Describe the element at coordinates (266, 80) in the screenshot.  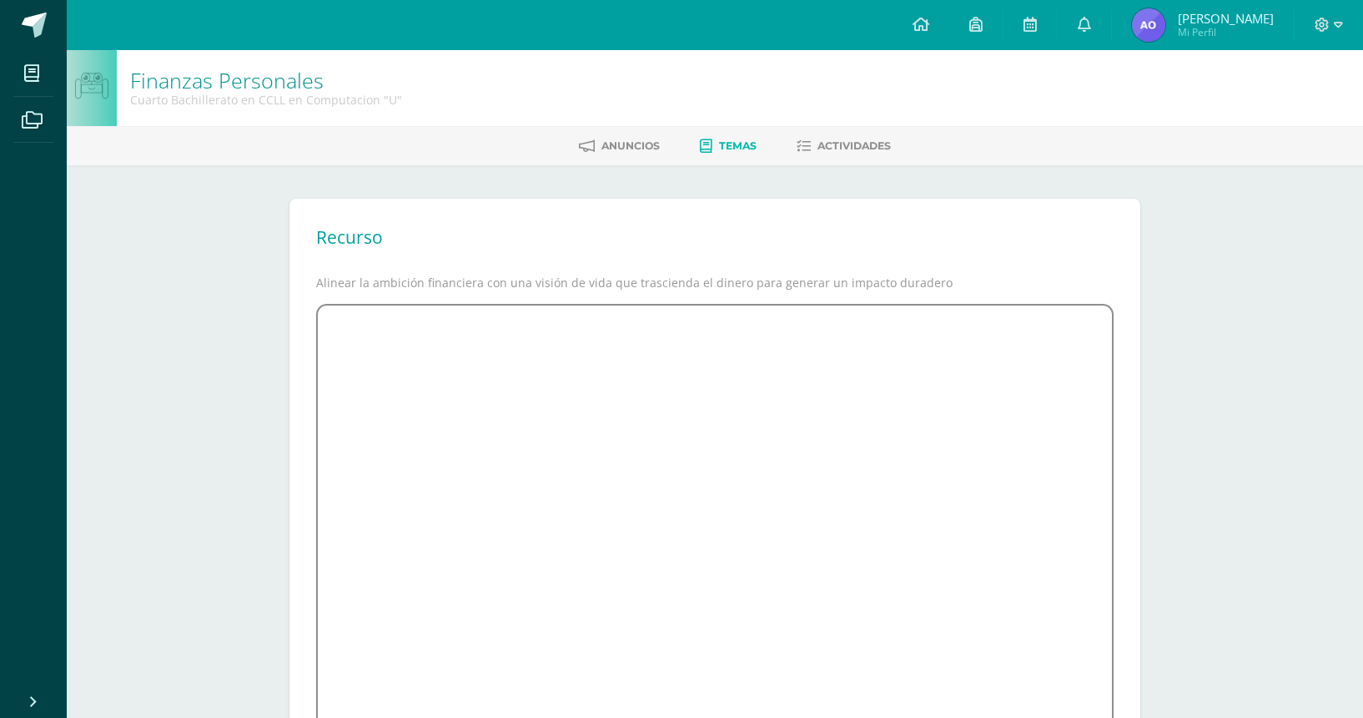
I see `h1: Finanzas Personales` at that location.